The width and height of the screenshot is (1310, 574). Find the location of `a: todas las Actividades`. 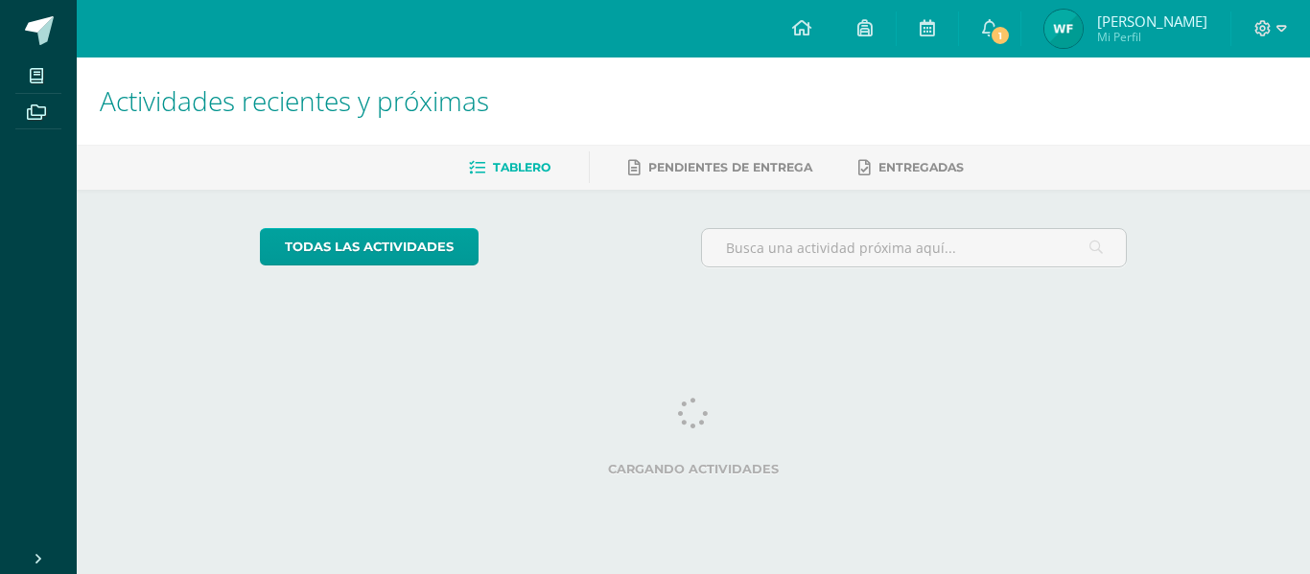

a: todas las Actividades is located at coordinates (369, 246).